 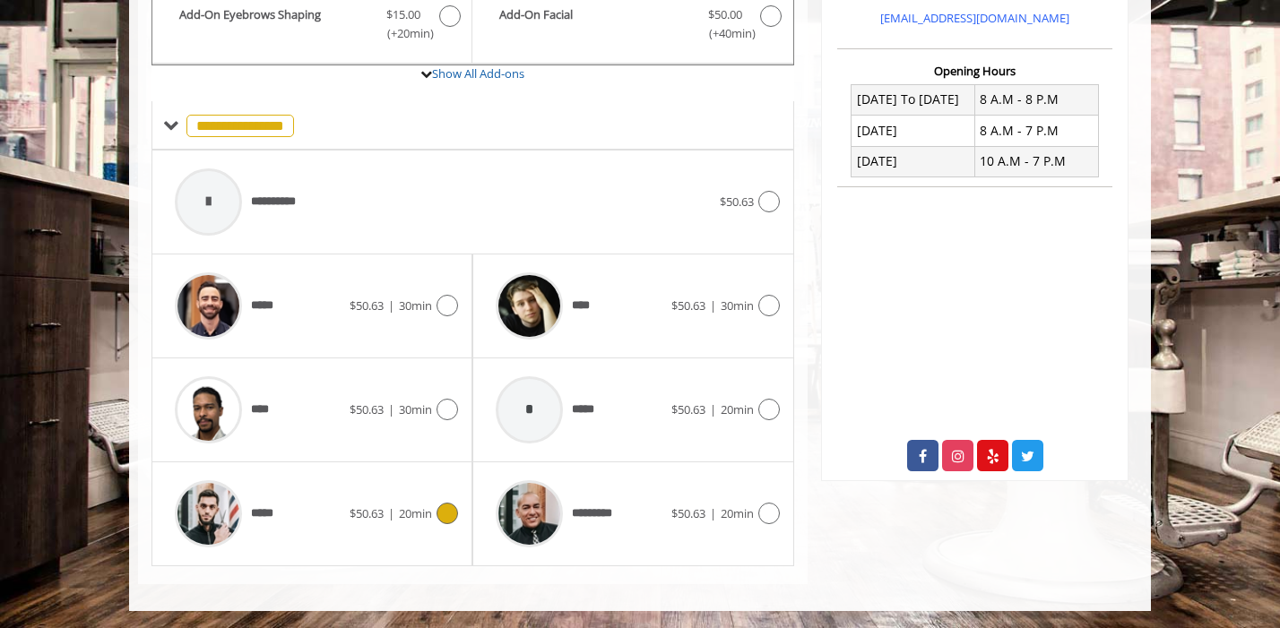 What do you see at coordinates (403, 14) in the screenshot?
I see `span: $15.00` at bounding box center [403, 14].